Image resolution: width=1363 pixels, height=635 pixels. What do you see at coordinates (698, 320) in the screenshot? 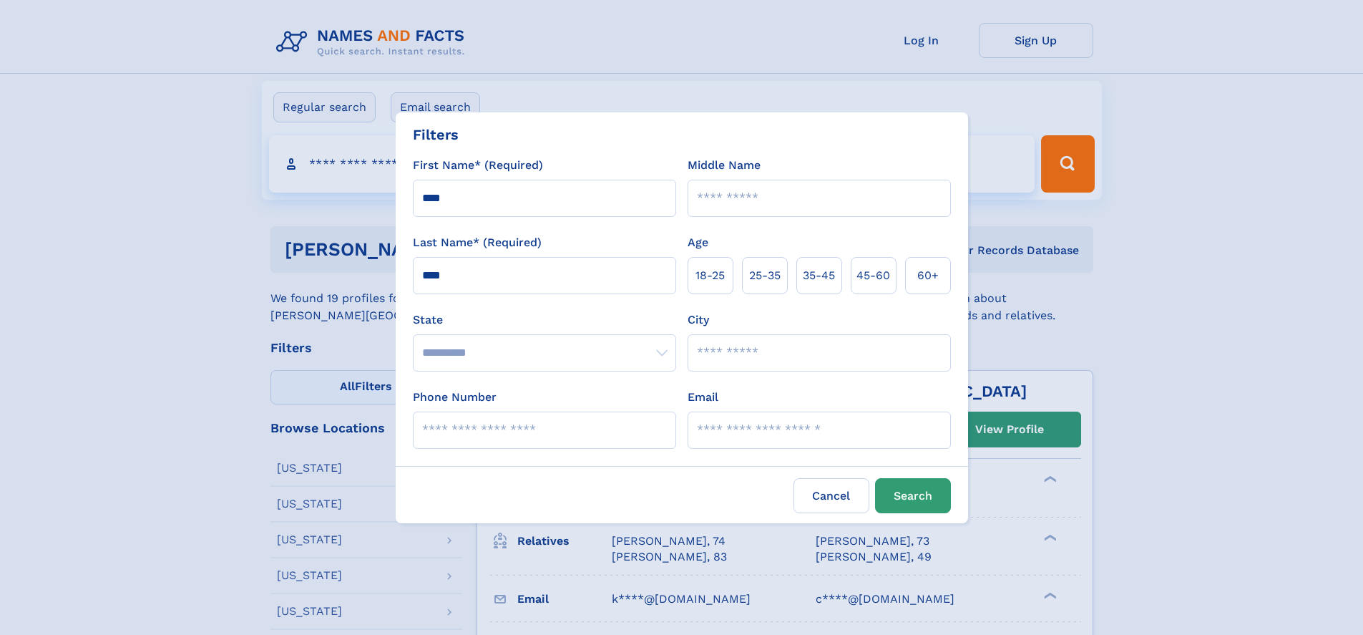
I see `label: City` at bounding box center [698, 320].